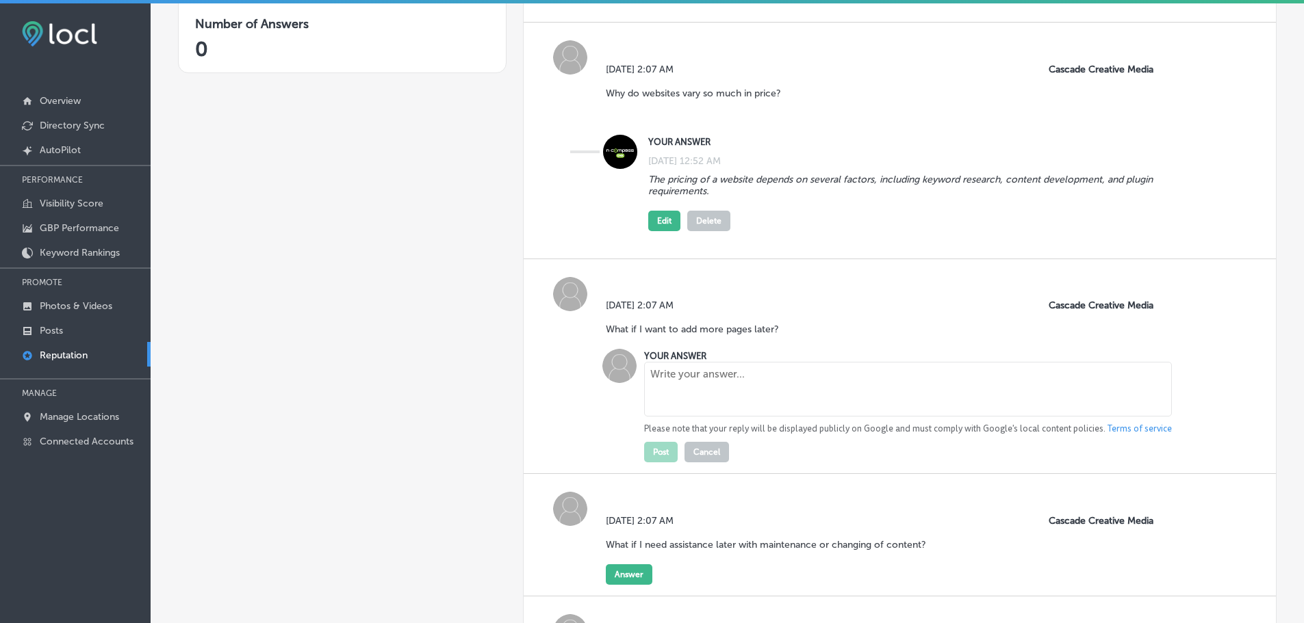 The image size is (1304, 623). Describe the element at coordinates (64, 355) in the screenshot. I see `p: Reputation` at that location.